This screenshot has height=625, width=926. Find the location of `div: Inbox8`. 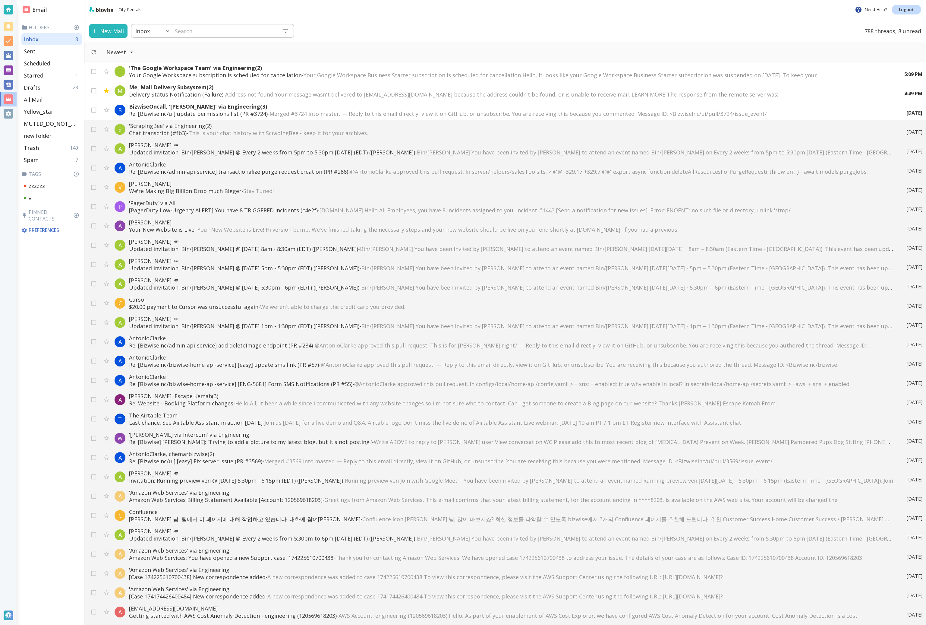

div: Inbox8 is located at coordinates (52, 39).